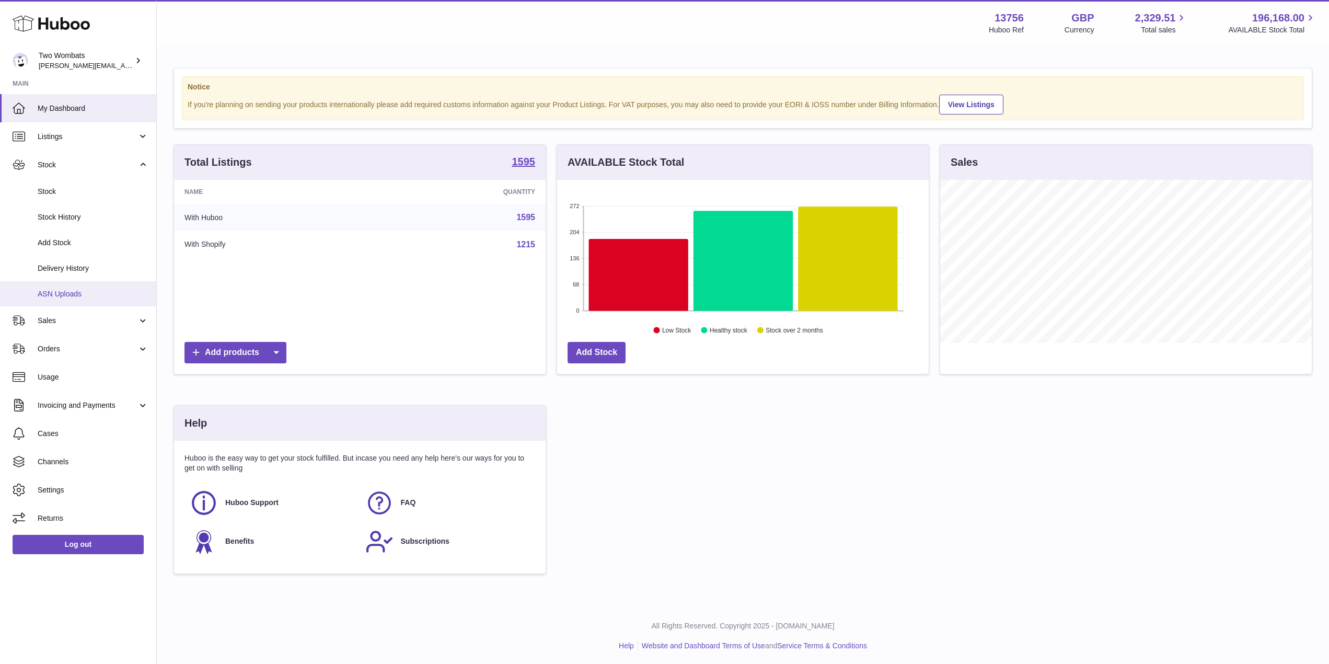 The width and height of the screenshot is (1329, 664). What do you see at coordinates (87, 405) in the screenshot?
I see `span: Invoicing and Payments` at bounding box center [87, 405].